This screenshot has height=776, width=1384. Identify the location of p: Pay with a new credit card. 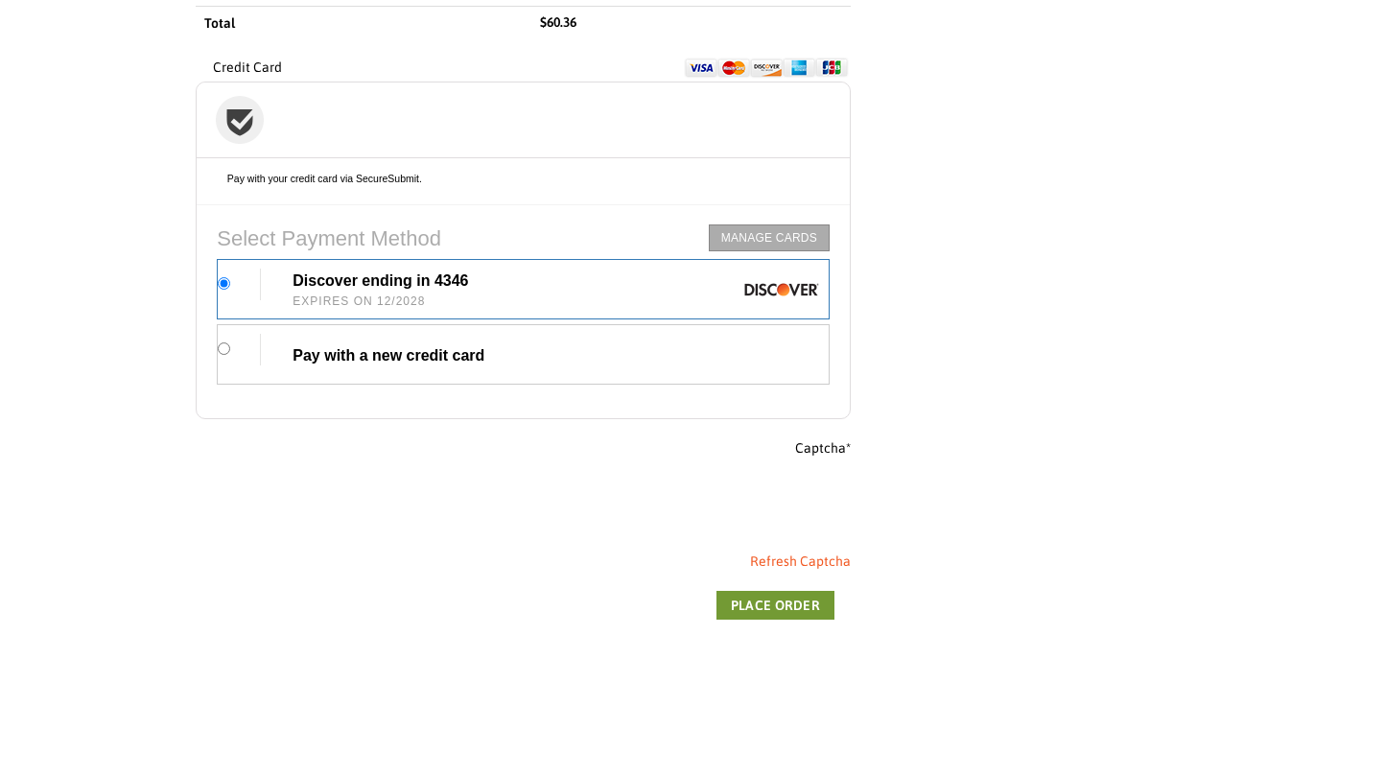
(388, 356).